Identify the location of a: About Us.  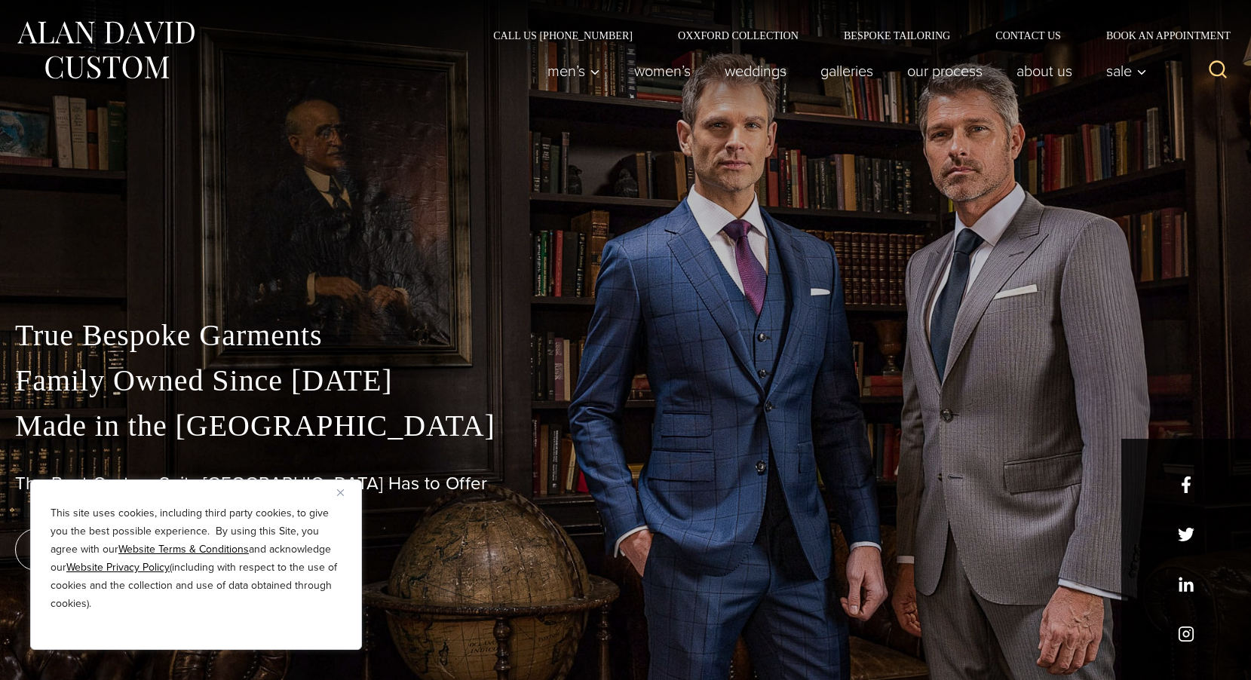
(1044, 71).